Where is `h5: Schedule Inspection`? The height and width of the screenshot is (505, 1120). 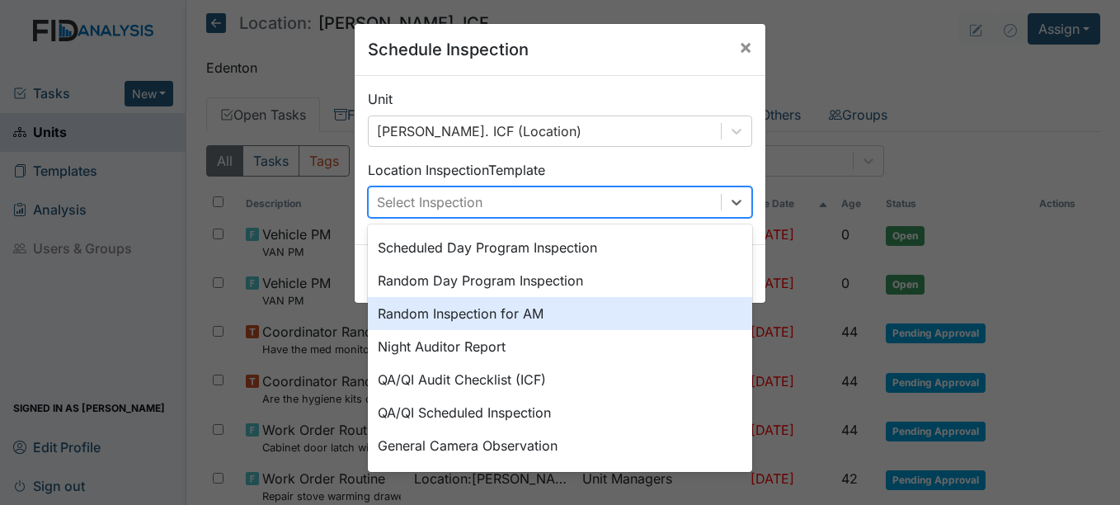
h5: Schedule Inspection is located at coordinates (448, 50).